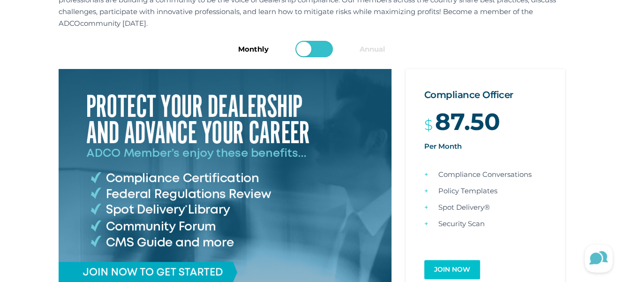  Describe the element at coordinates (485, 174) in the screenshot. I see `li: Compliance Conversations` at that location.